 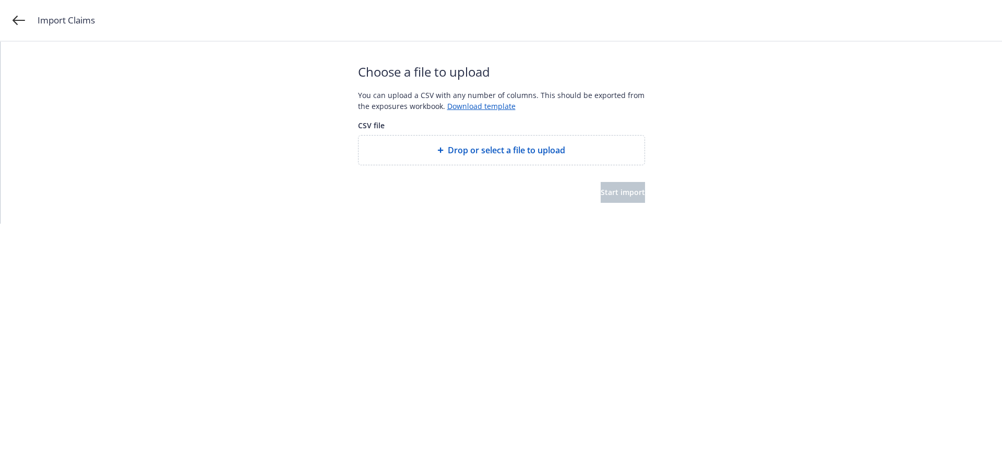 What do you see at coordinates (481, 106) in the screenshot?
I see `a: Download template` at bounding box center [481, 106].